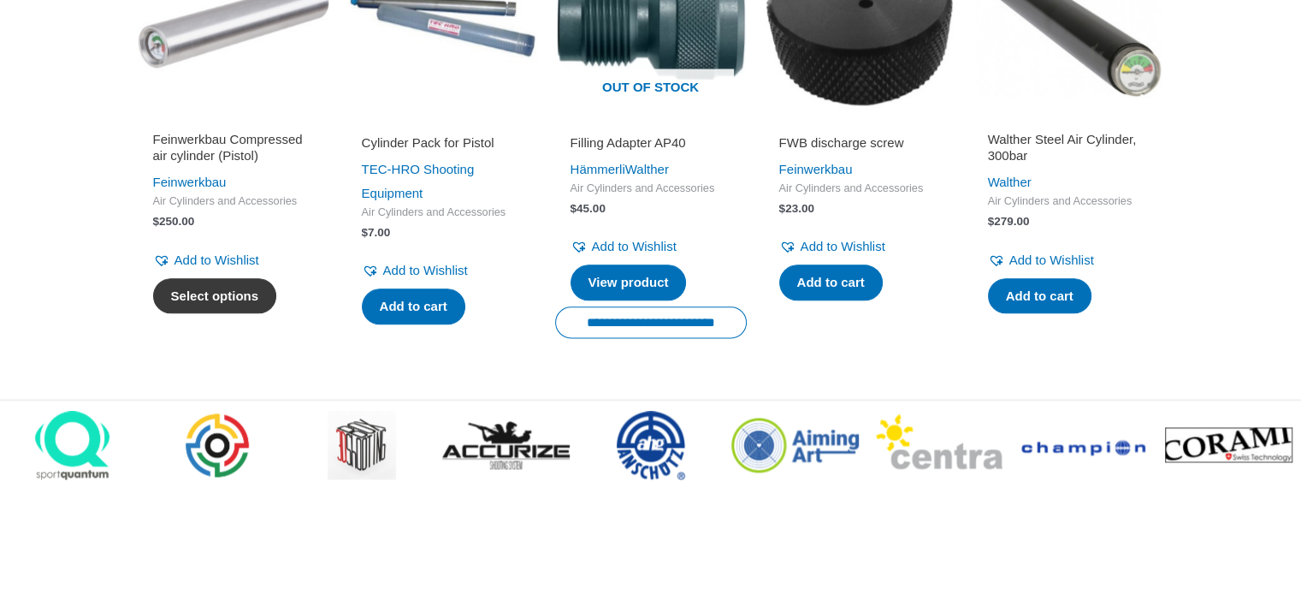 This screenshot has width=1301, height=595. I want to click on bdi: 45.00, so click(588, 208).